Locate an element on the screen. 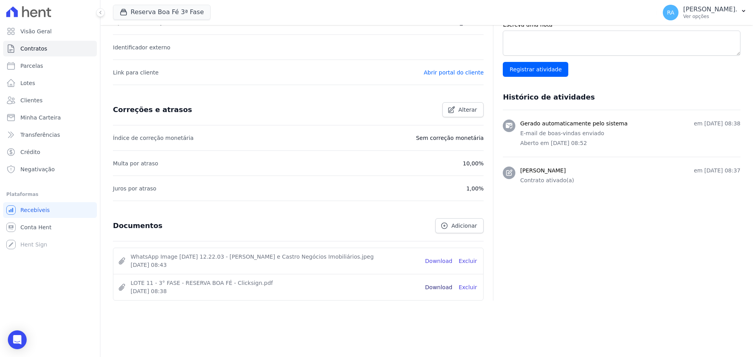 The image size is (753, 357). p: Juros por atraso is located at coordinates (135, 189).